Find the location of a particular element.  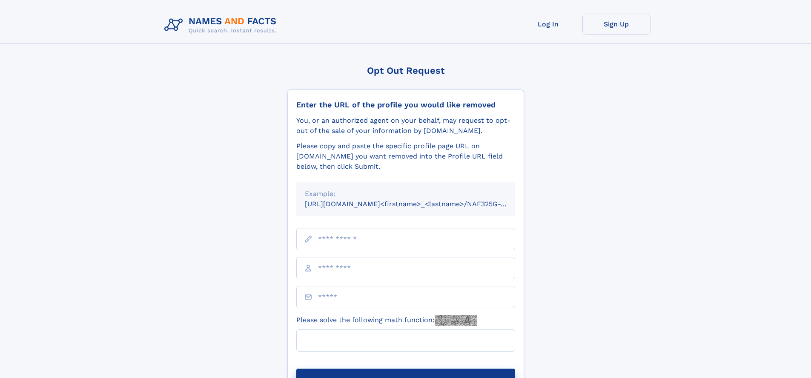

label: Please solve the following math function: is located at coordinates (387, 320).